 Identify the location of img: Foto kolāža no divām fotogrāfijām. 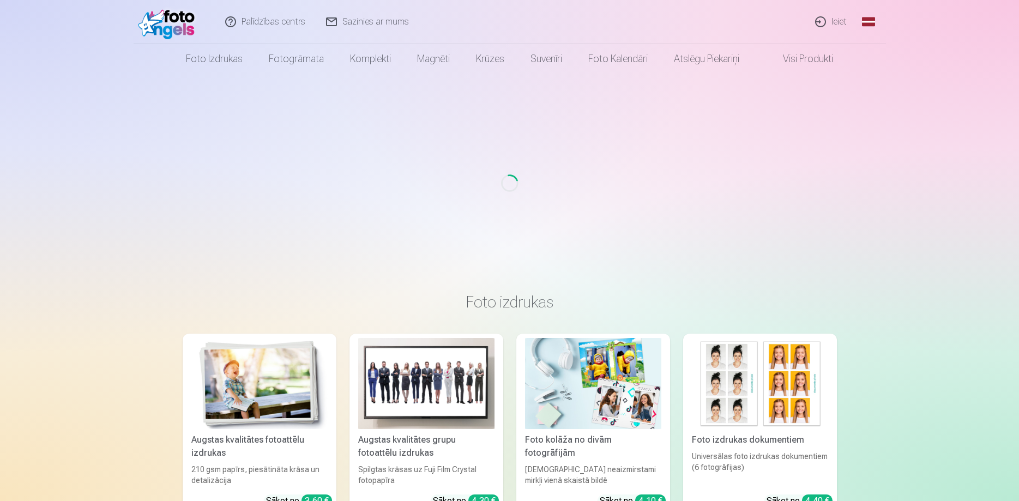
(593, 383).